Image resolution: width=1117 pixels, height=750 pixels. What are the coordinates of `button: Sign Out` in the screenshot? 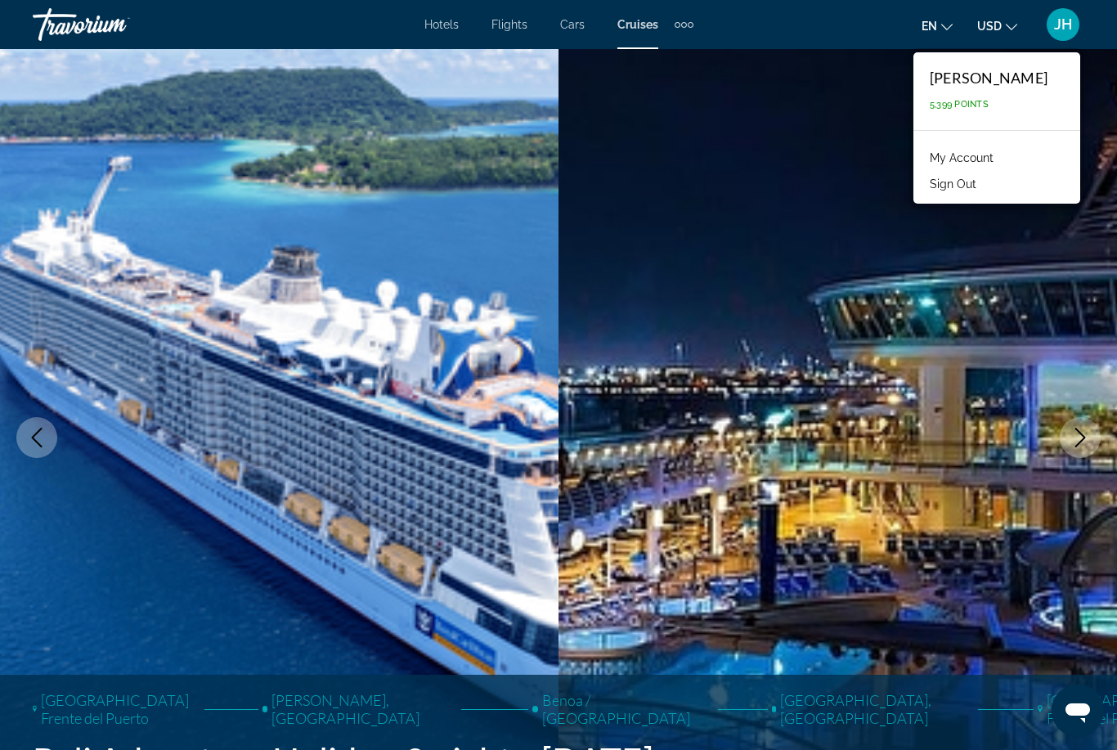 It's located at (952, 184).